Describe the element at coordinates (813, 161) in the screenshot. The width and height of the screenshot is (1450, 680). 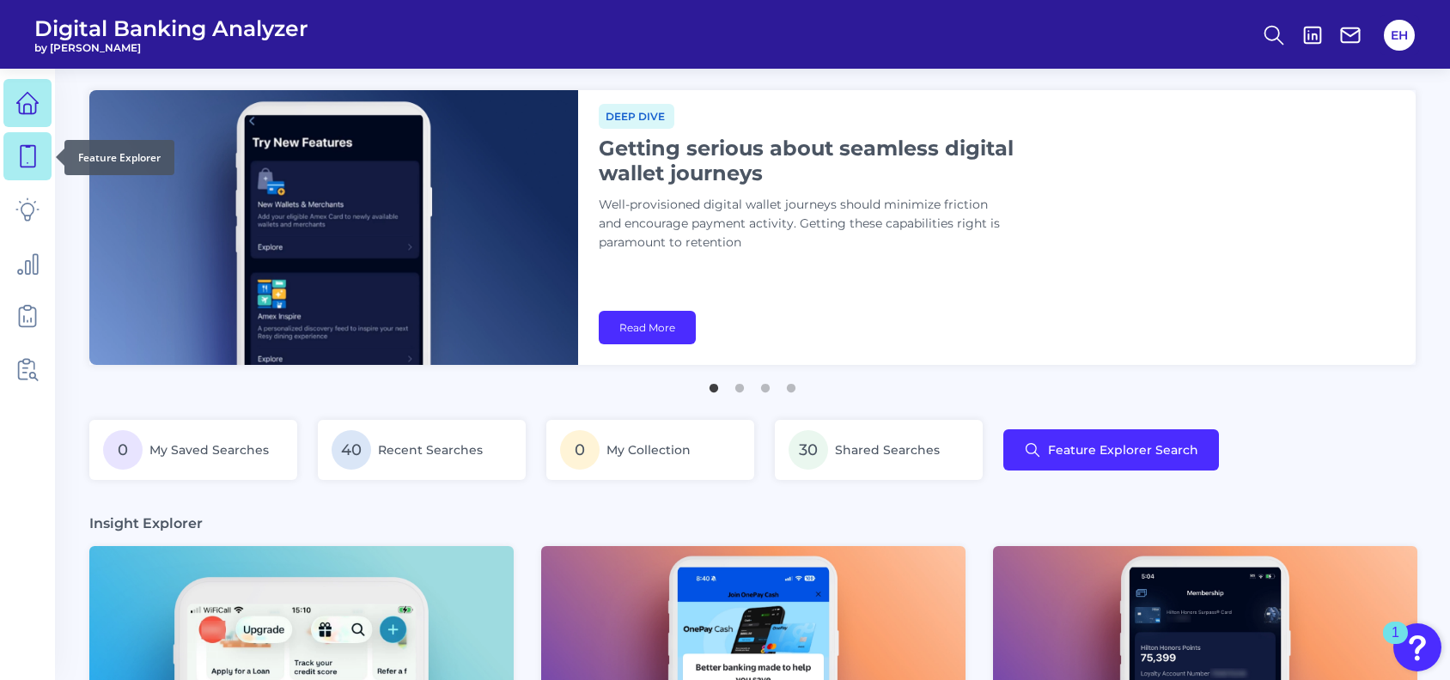
I see `h1: Getting serious about seamless digital wallet journeys` at that location.